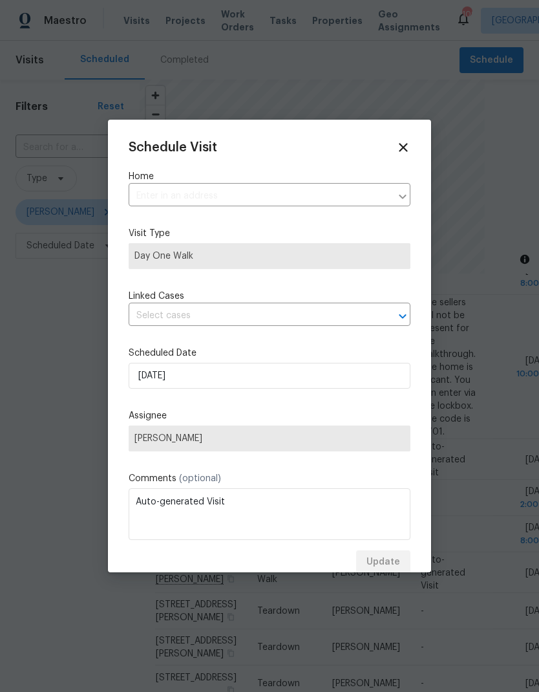 Image resolution: width=539 pixels, height=692 pixels. Describe the element at coordinates (270, 514) in the screenshot. I see `textarea: Auto-generated Visit` at that location.